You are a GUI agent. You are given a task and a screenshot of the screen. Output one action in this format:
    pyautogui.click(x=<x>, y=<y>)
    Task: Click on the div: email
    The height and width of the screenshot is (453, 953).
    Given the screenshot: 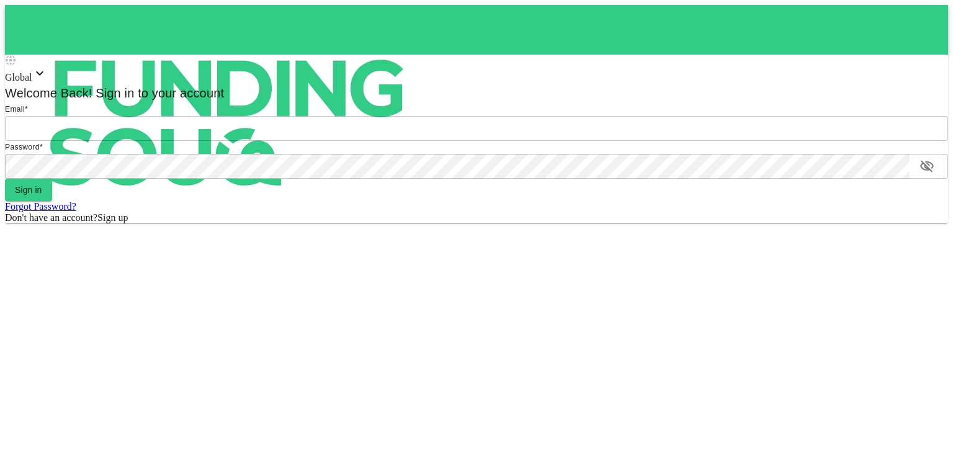 What is the action you would take?
    pyautogui.click(x=477, y=128)
    